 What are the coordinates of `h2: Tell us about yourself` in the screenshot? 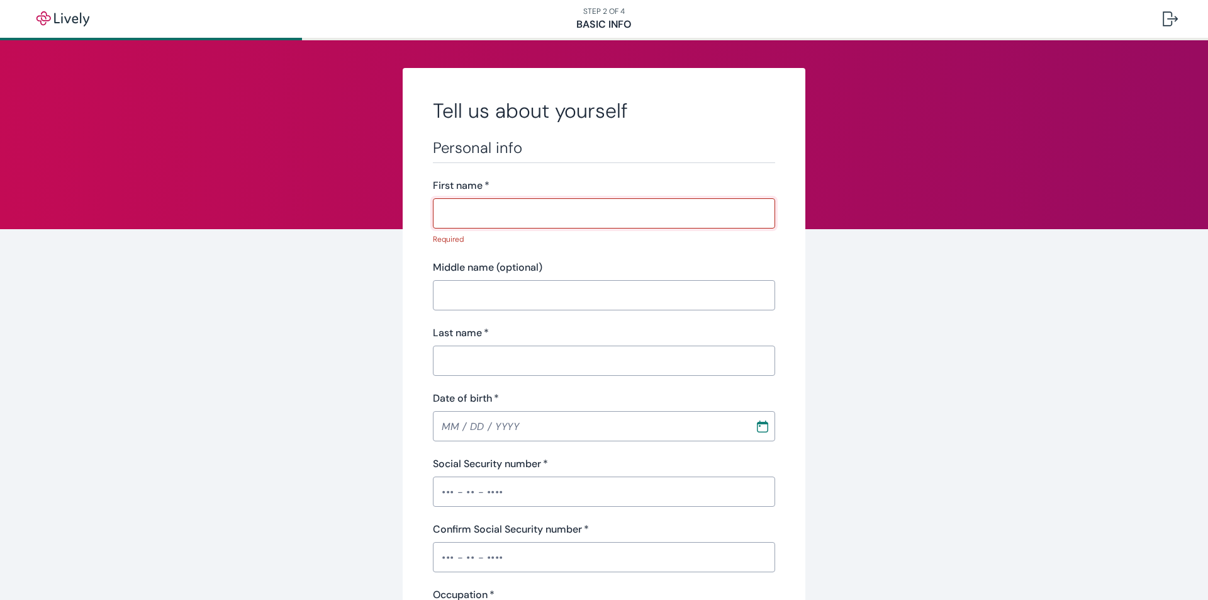 It's located at (604, 111).